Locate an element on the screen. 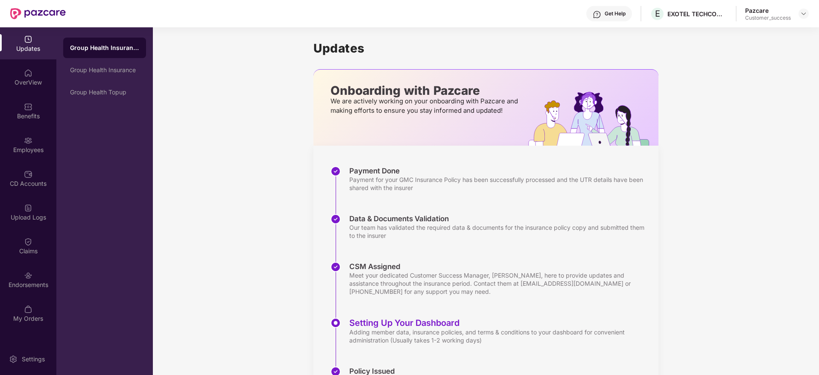 This screenshot has width=819, height=375. div: Group Health Topup is located at coordinates (105, 92).